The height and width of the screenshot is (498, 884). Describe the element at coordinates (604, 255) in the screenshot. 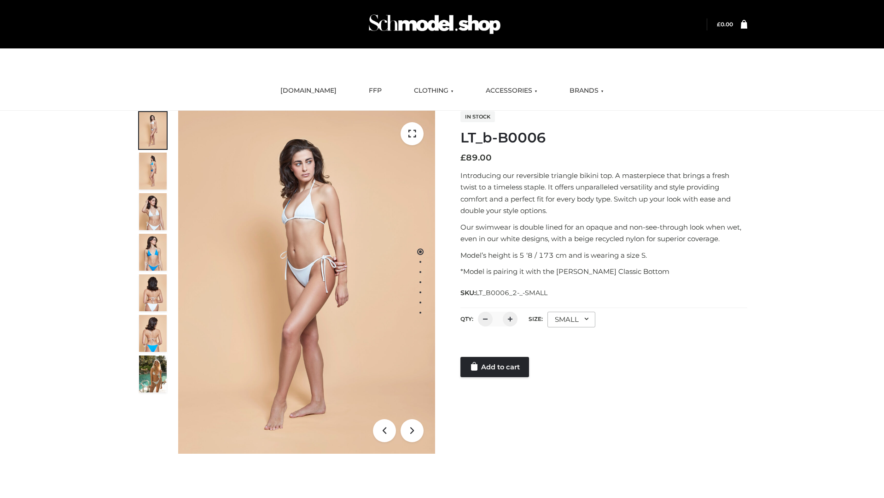

I see `p: Model’s height is 5 ‘8 / 173 cm and is wearing a size S.` at that location.